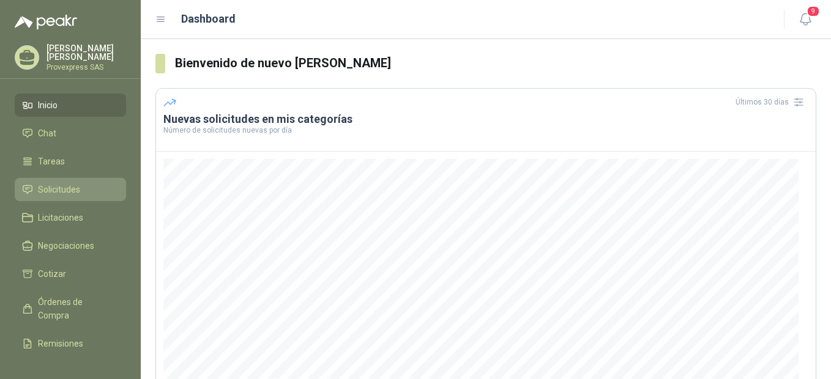  Describe the element at coordinates (208, 19) in the screenshot. I see `h1: Dashboard` at that location.